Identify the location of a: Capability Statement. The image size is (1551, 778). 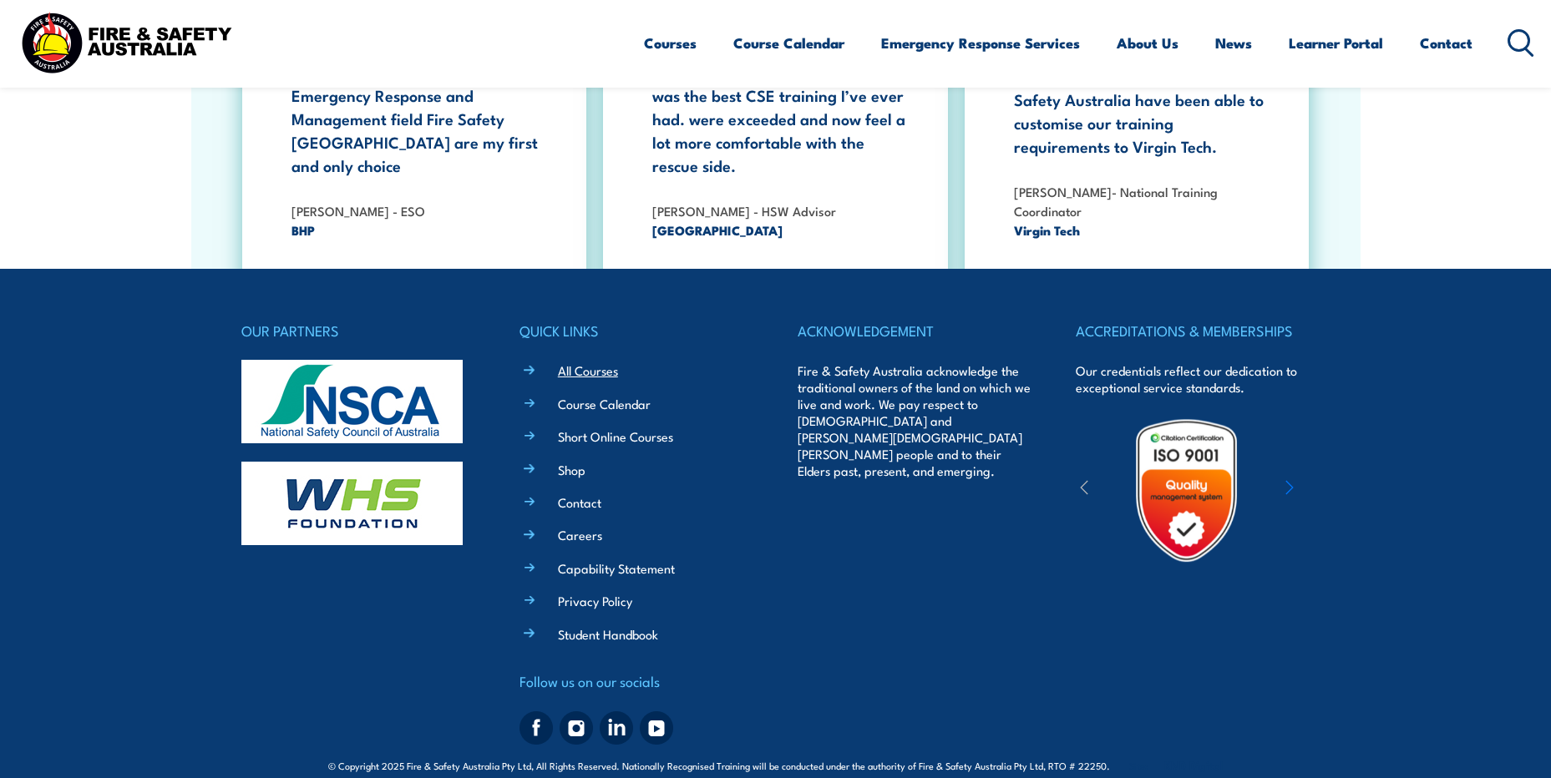
(616, 568).